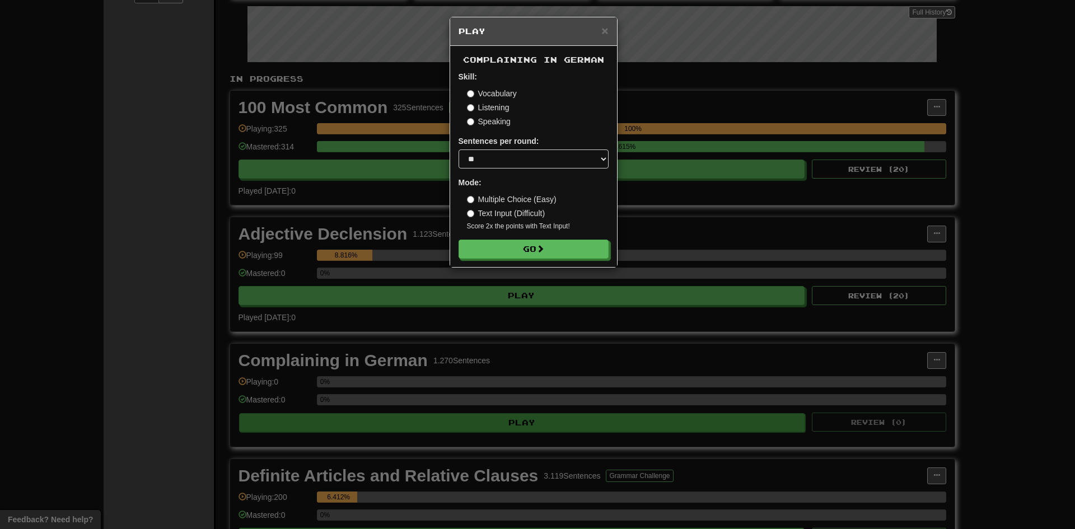 This screenshot has width=1075, height=529. What do you see at coordinates (605, 30) in the screenshot?
I see `button: Close` at bounding box center [605, 30].